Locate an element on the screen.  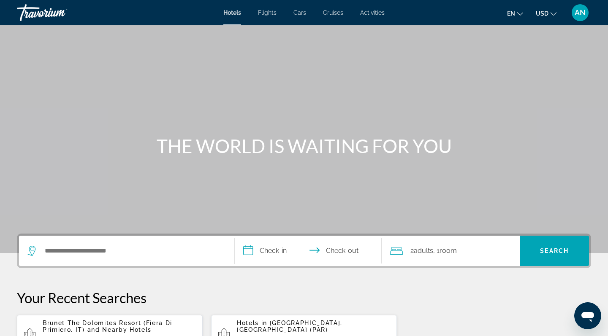
a: Cruises is located at coordinates (333, 13).